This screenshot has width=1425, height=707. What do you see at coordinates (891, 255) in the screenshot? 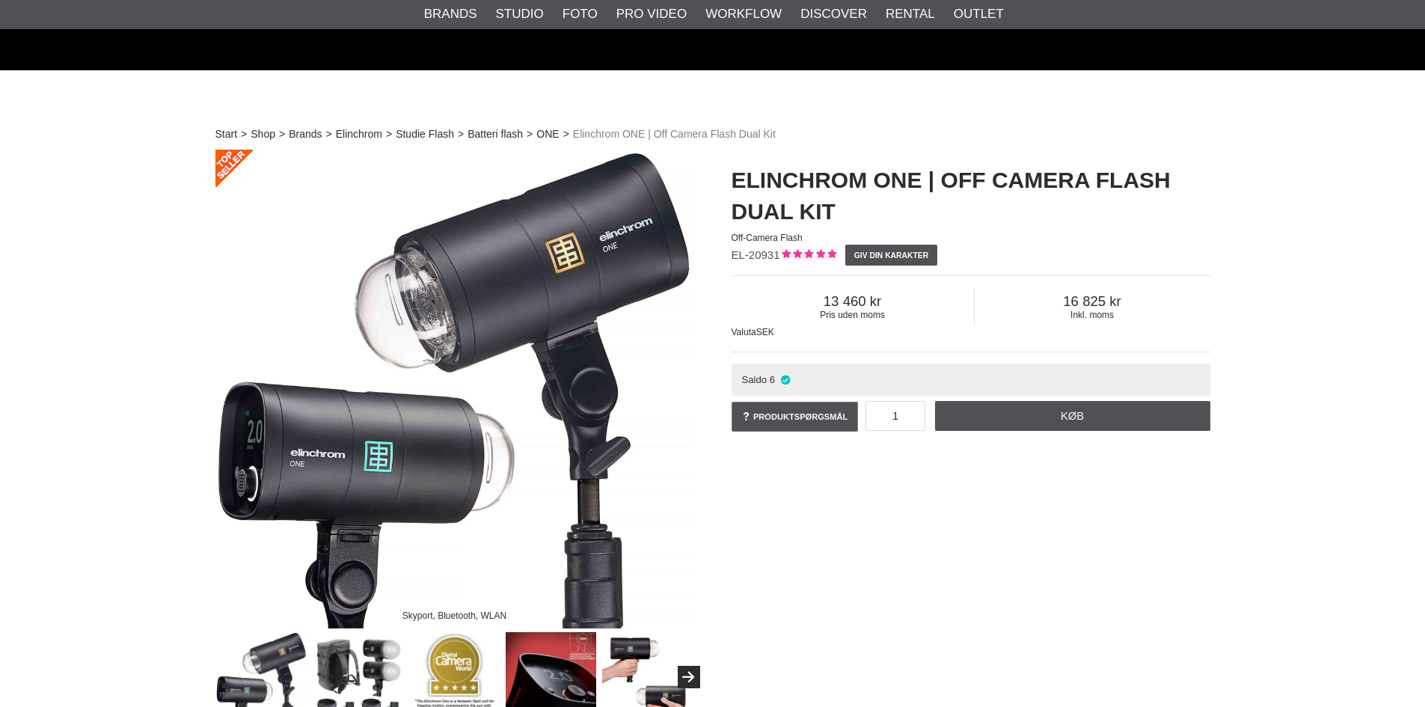
I see `a: Giv din karakter` at bounding box center [891, 255].